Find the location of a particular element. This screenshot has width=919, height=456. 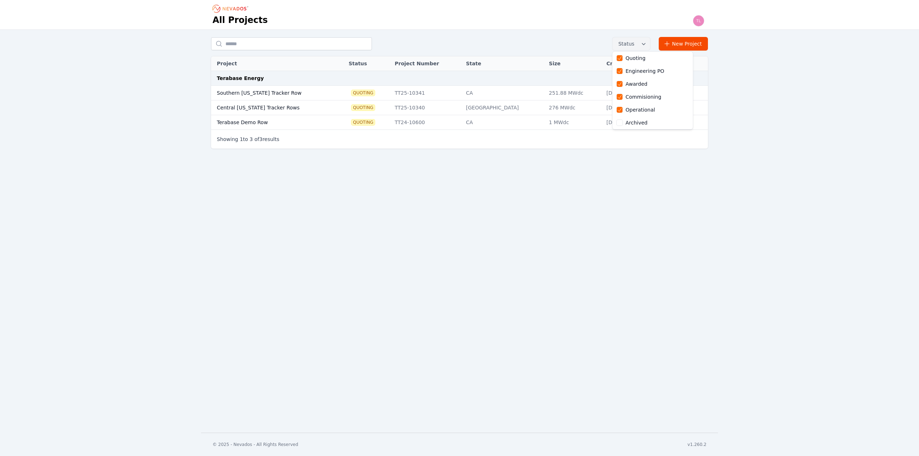

div: Commisioning is located at coordinates (643, 97).